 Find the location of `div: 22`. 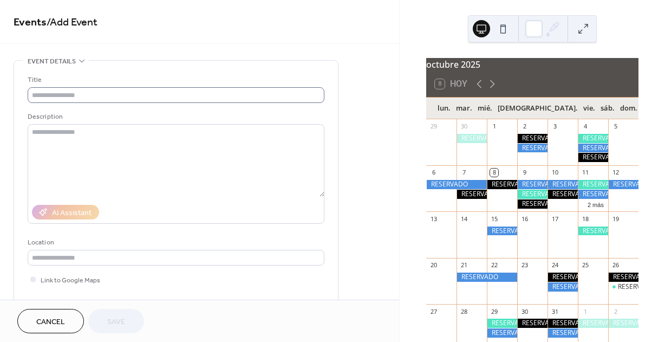

div: 22 is located at coordinates (494, 265).